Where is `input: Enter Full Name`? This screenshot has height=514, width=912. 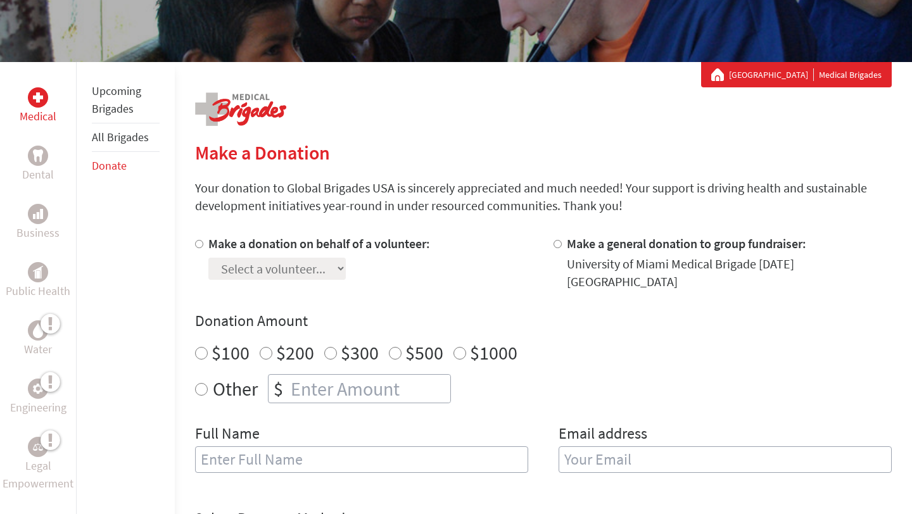
input: Enter Full Name is located at coordinates (362, 460).